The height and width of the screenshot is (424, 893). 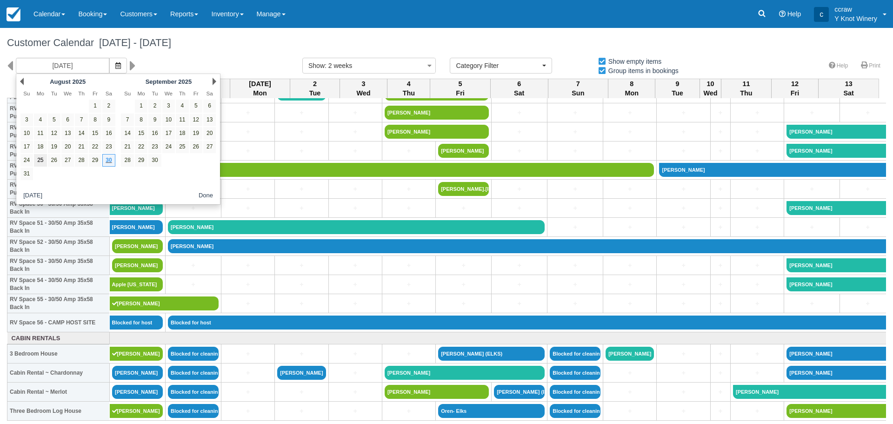 I want to click on th: RV Space 46 - 30/50 Amp 35x75 Pull Through, so click(x=59, y=132).